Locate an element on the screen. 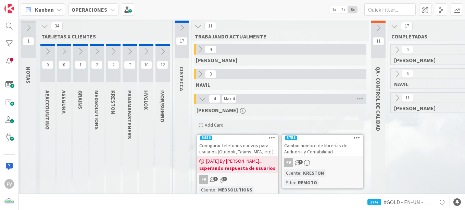  span: 7 is located at coordinates (130, 65).